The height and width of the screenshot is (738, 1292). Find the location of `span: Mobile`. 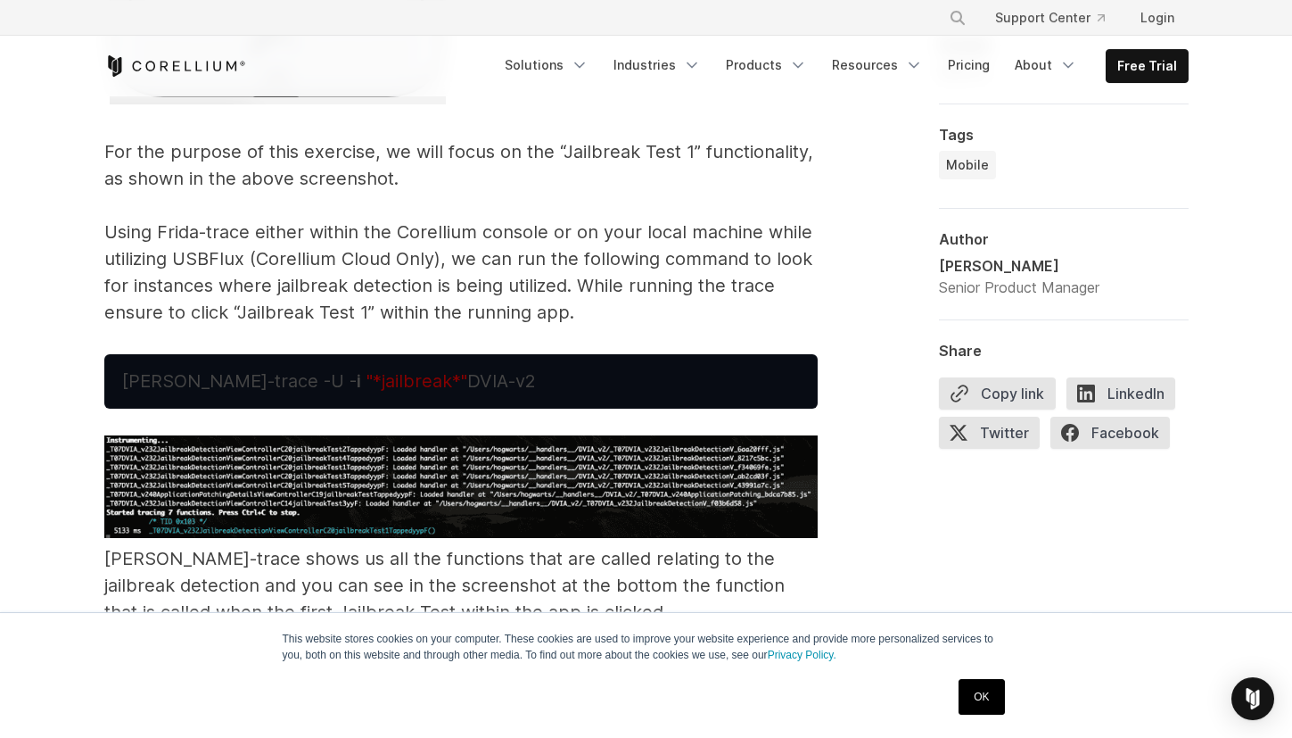

span: Mobile is located at coordinates (968, 165).